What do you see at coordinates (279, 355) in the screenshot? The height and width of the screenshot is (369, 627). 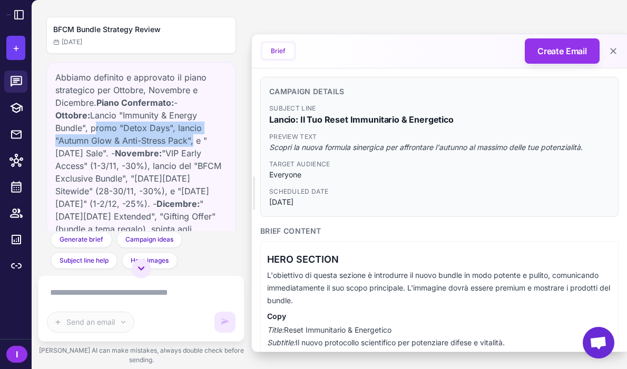 I see `em: Button:` at bounding box center [279, 355].